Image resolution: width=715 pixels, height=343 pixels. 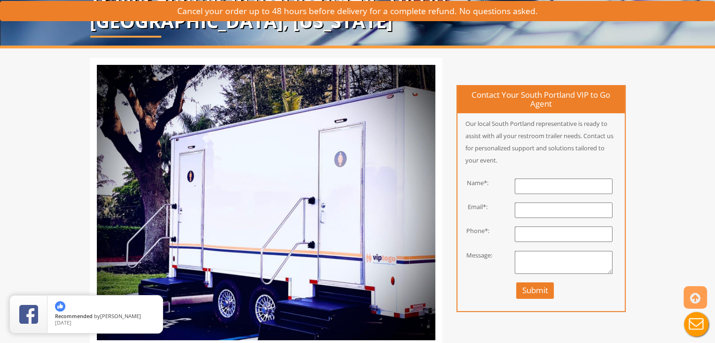 What do you see at coordinates (541, 100) in the screenshot?
I see `h4: Contact Your South Portland VIP to Go Agent` at bounding box center [541, 100].